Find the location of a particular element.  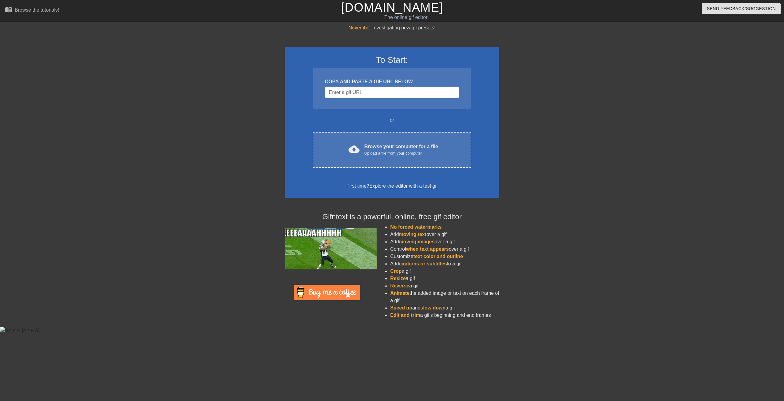

div: Browse the tutorials! is located at coordinates (37, 10).